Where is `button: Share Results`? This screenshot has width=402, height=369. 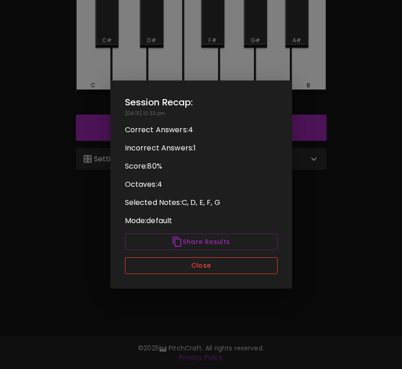
button: Share Results is located at coordinates (201, 242).